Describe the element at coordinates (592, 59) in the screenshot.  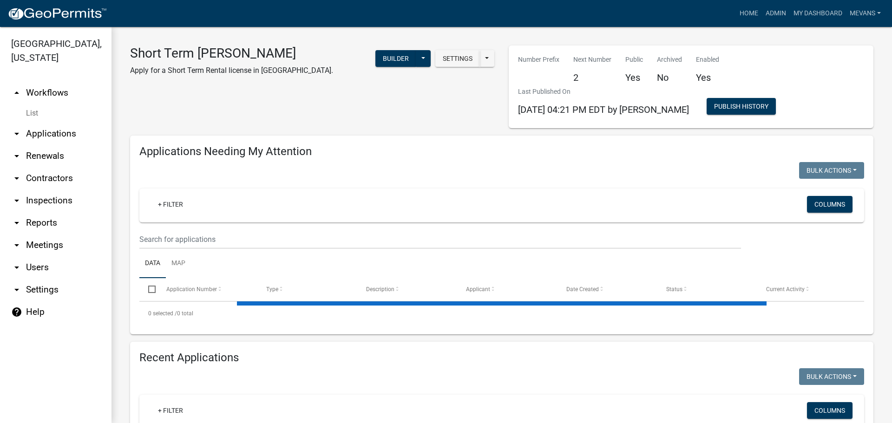
I see `p: Next Number` at that location.